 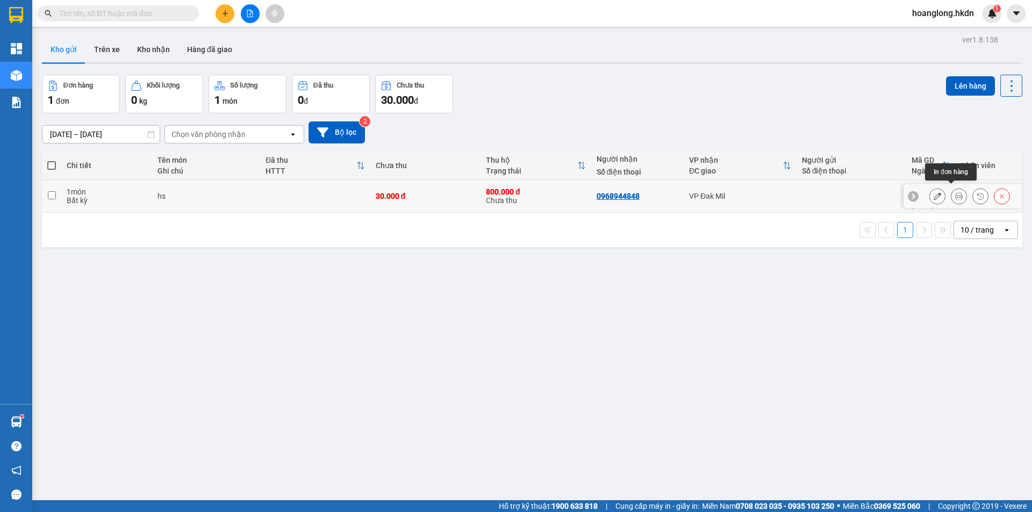 I want to click on div: HTTT, so click(x=311, y=171).